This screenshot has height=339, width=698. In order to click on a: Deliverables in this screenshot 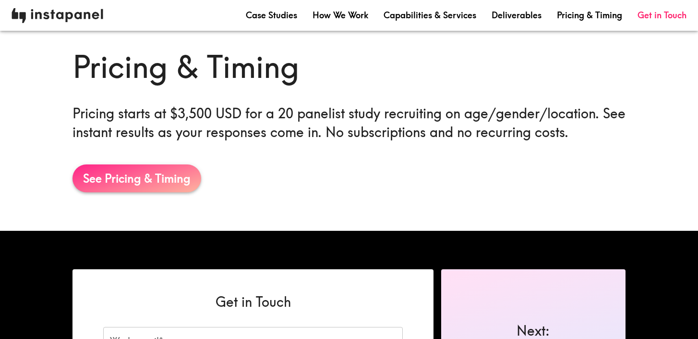, I will do `click(517, 15)`.